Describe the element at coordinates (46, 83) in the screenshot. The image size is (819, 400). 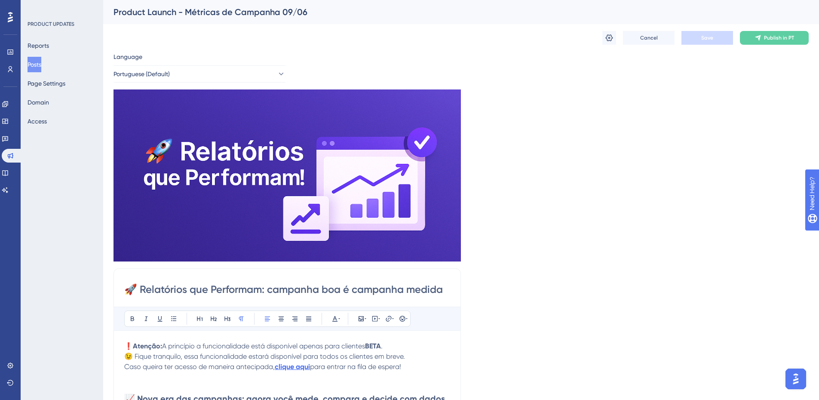
I see `button: Page Settings` at that location.